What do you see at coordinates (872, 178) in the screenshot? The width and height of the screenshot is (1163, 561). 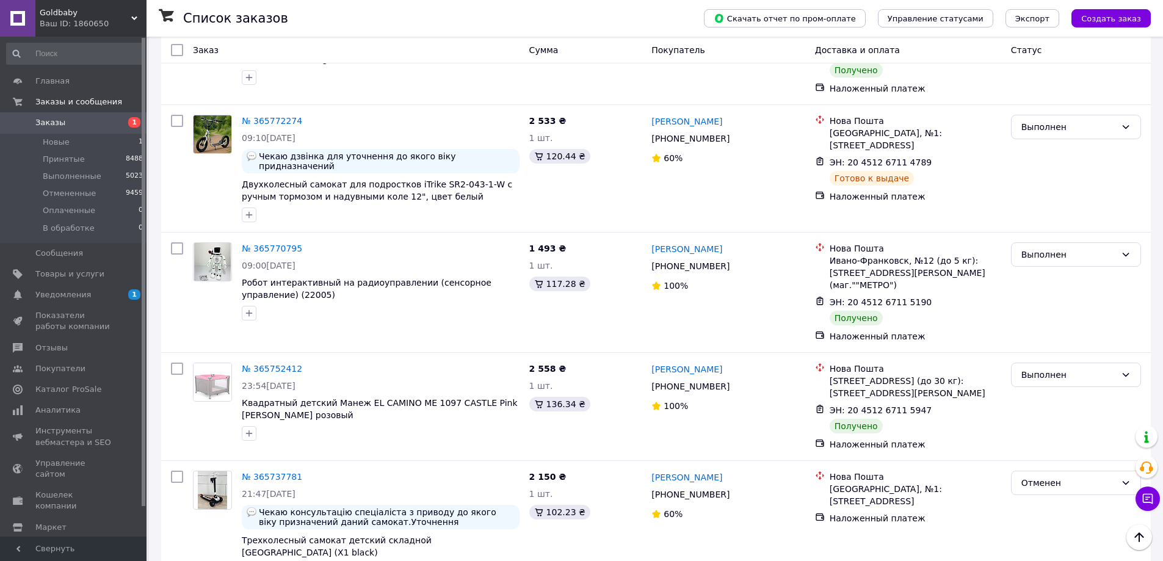 I see `div: Готово к выдаче` at bounding box center [872, 178].